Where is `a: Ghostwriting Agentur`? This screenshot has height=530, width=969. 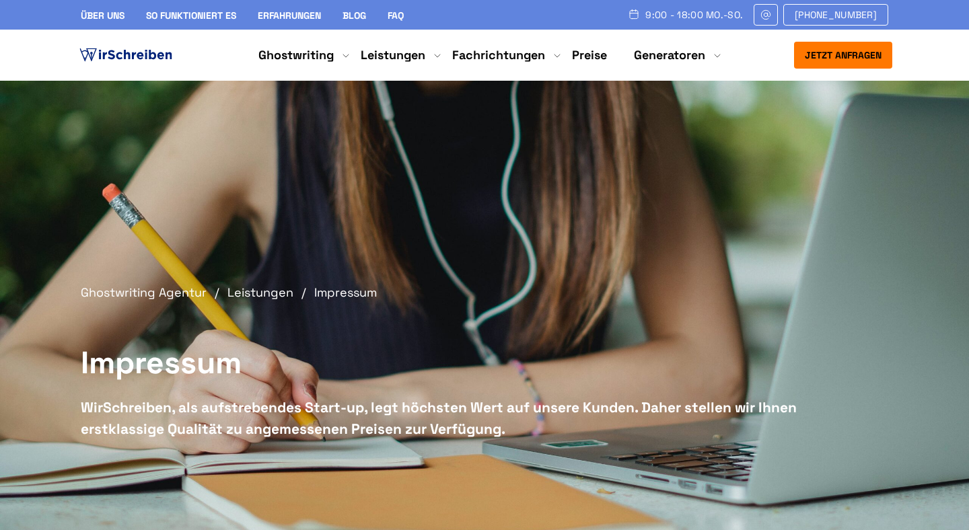 a: Ghostwriting Agentur is located at coordinates (152, 292).